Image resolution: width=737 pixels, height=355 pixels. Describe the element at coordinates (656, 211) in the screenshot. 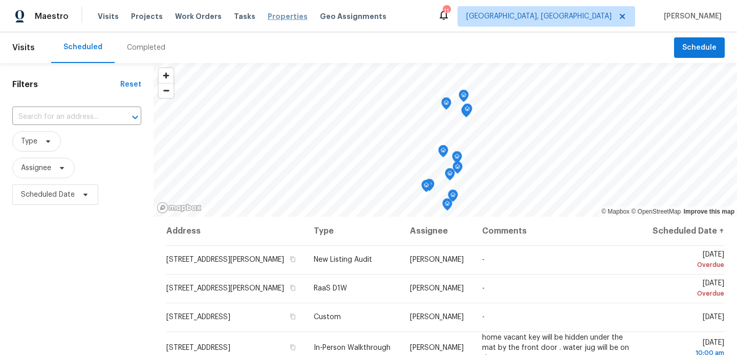

I see `a: OpenStreetMap` at that location.